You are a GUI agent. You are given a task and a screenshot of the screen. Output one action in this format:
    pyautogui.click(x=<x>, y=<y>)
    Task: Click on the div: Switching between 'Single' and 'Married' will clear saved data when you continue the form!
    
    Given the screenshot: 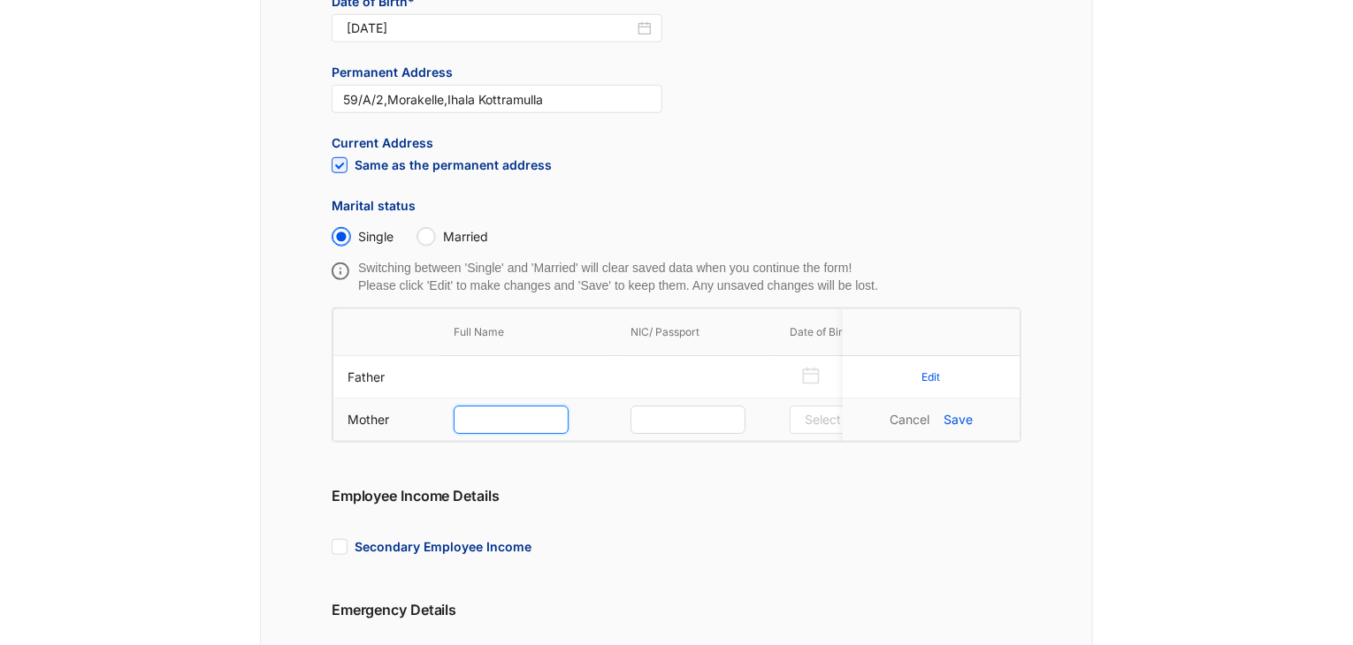 What is the action you would take?
    pyautogui.click(x=605, y=268)
    